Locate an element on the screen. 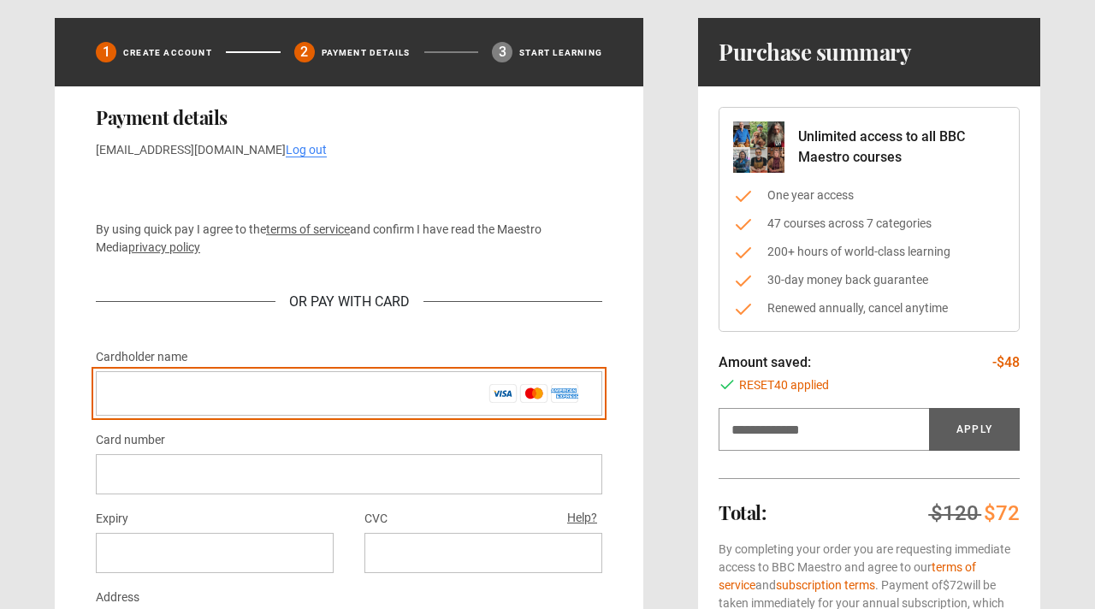 The image size is (1095, 609). span: $120 is located at coordinates (955, 513).